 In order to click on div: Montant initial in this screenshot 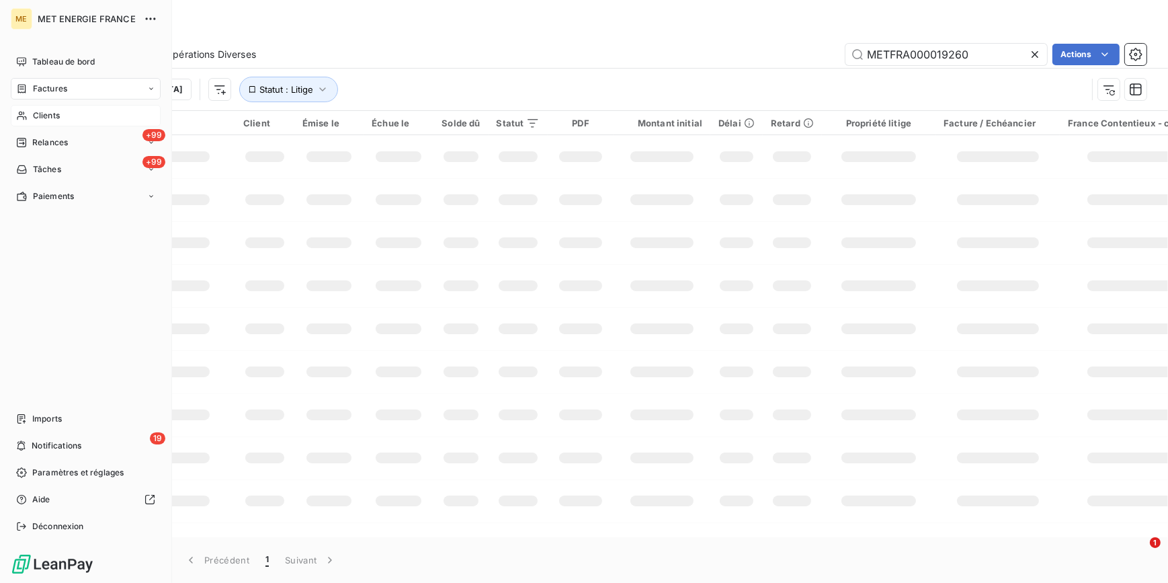, I will do `click(662, 123)`.